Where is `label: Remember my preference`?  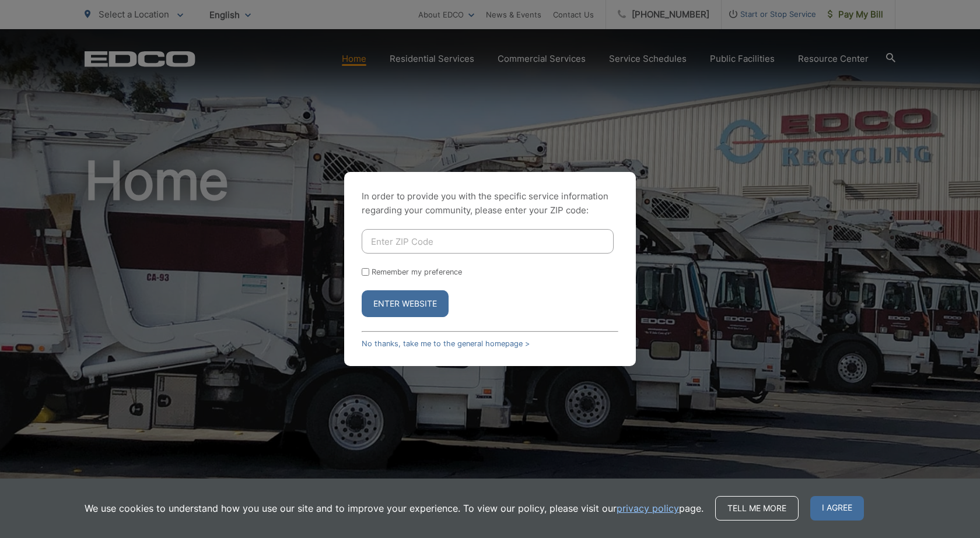 label: Remember my preference is located at coordinates (416, 272).